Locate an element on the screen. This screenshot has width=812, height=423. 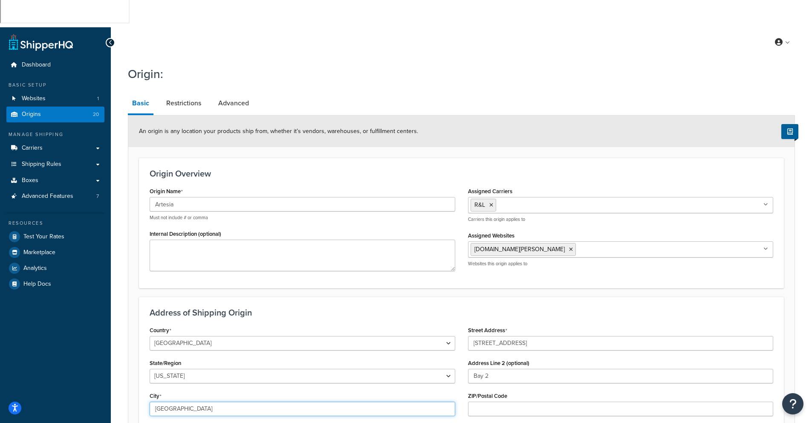
div: Basic Setup is located at coordinates (55, 85).